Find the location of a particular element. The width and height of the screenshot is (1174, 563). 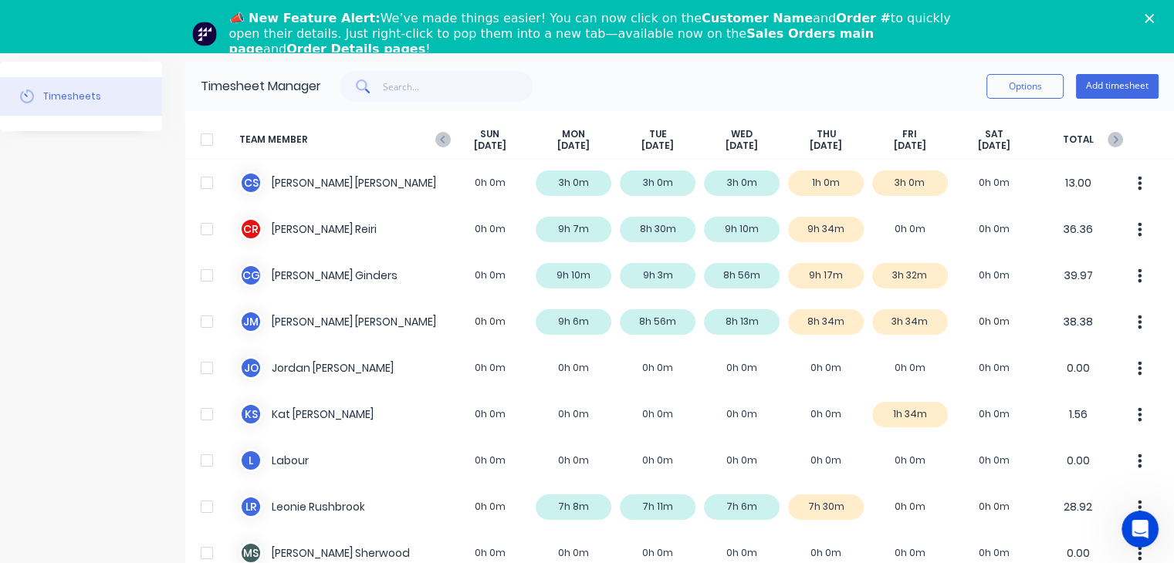

span: TUE is located at coordinates (657, 134).